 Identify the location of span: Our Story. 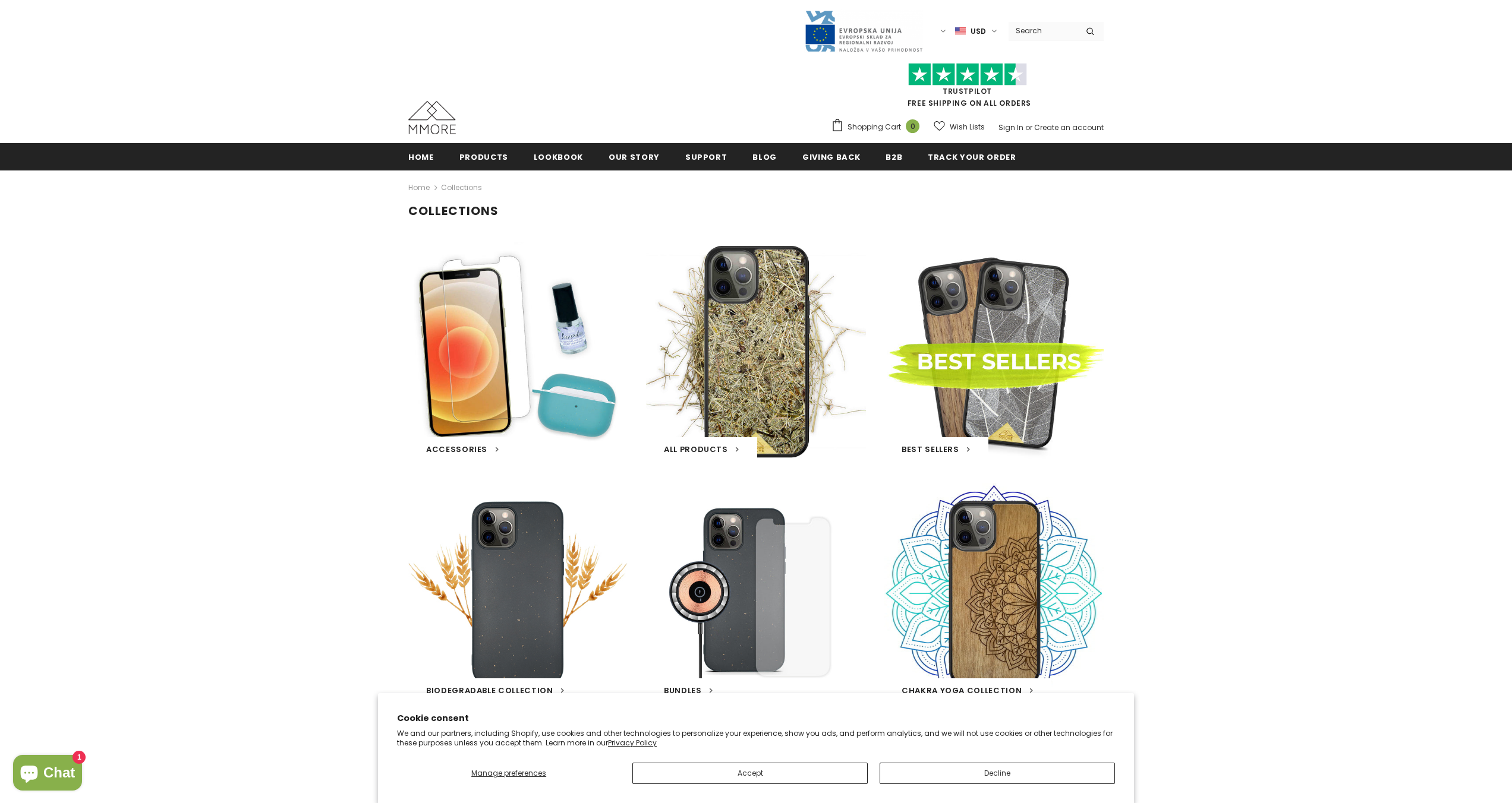
(634, 156).